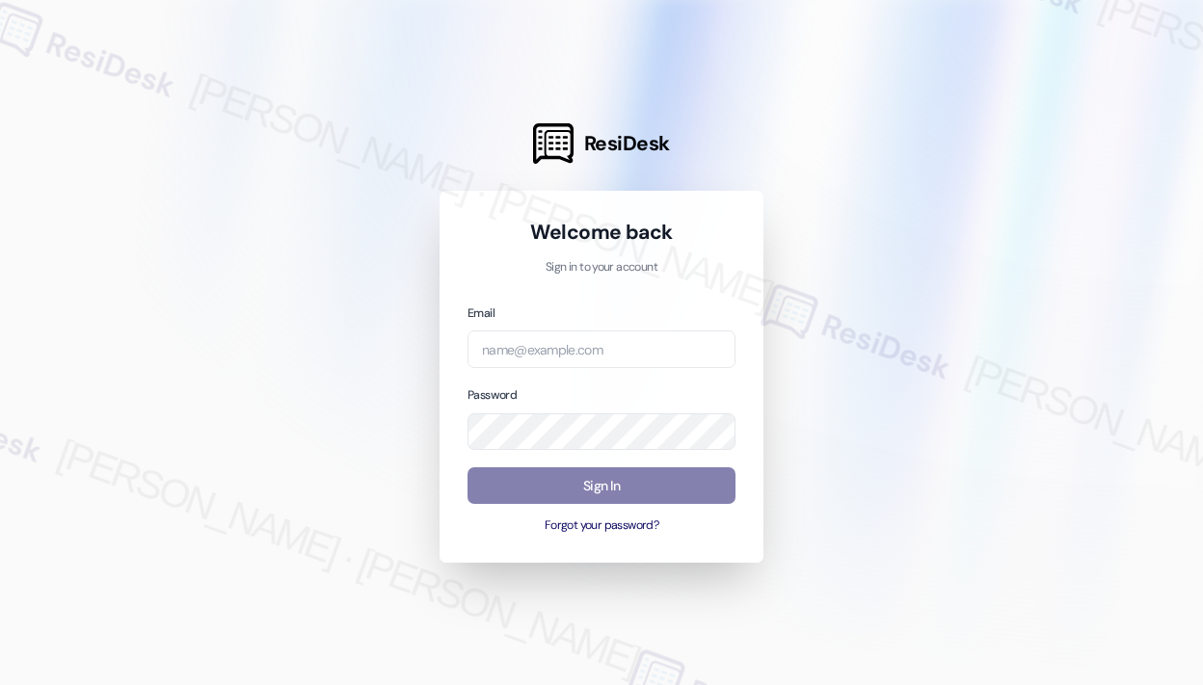 Image resolution: width=1203 pixels, height=685 pixels. What do you see at coordinates (492, 395) in the screenshot?
I see `label: Password` at bounding box center [492, 395].